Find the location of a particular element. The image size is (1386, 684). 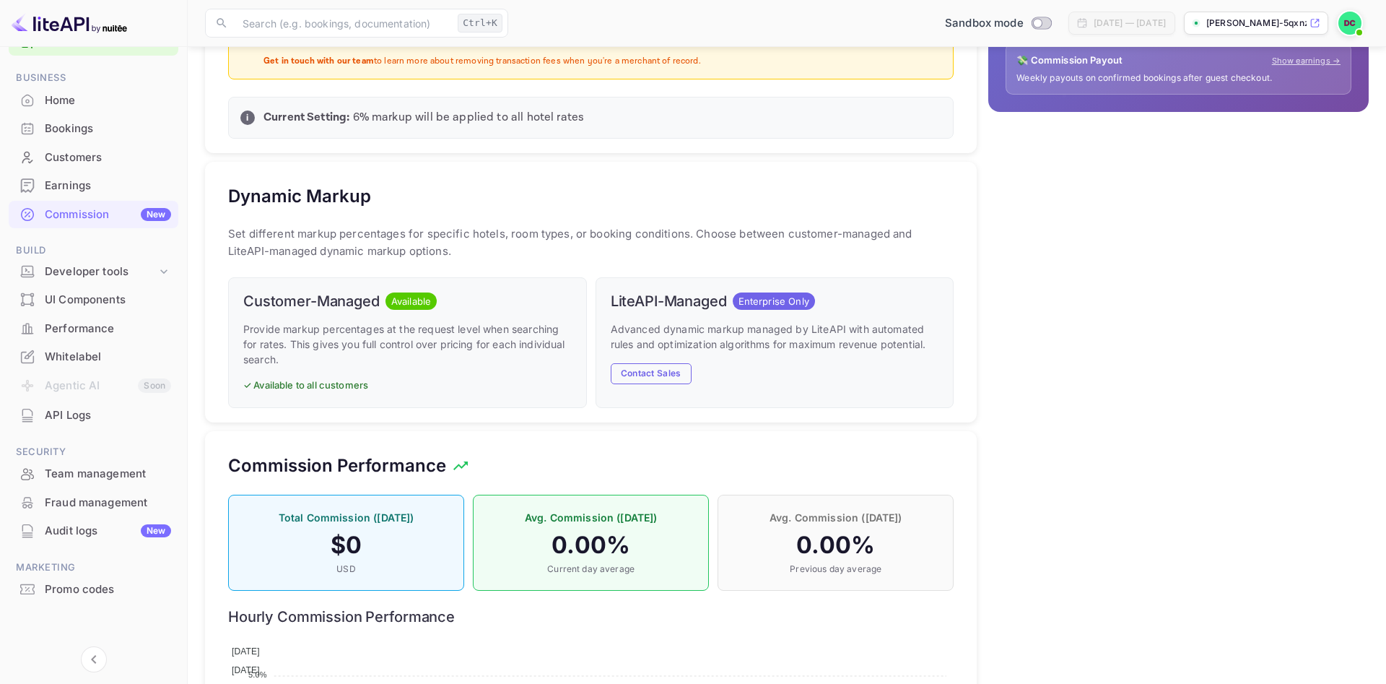

div: CommissionNew is located at coordinates (93, 214).